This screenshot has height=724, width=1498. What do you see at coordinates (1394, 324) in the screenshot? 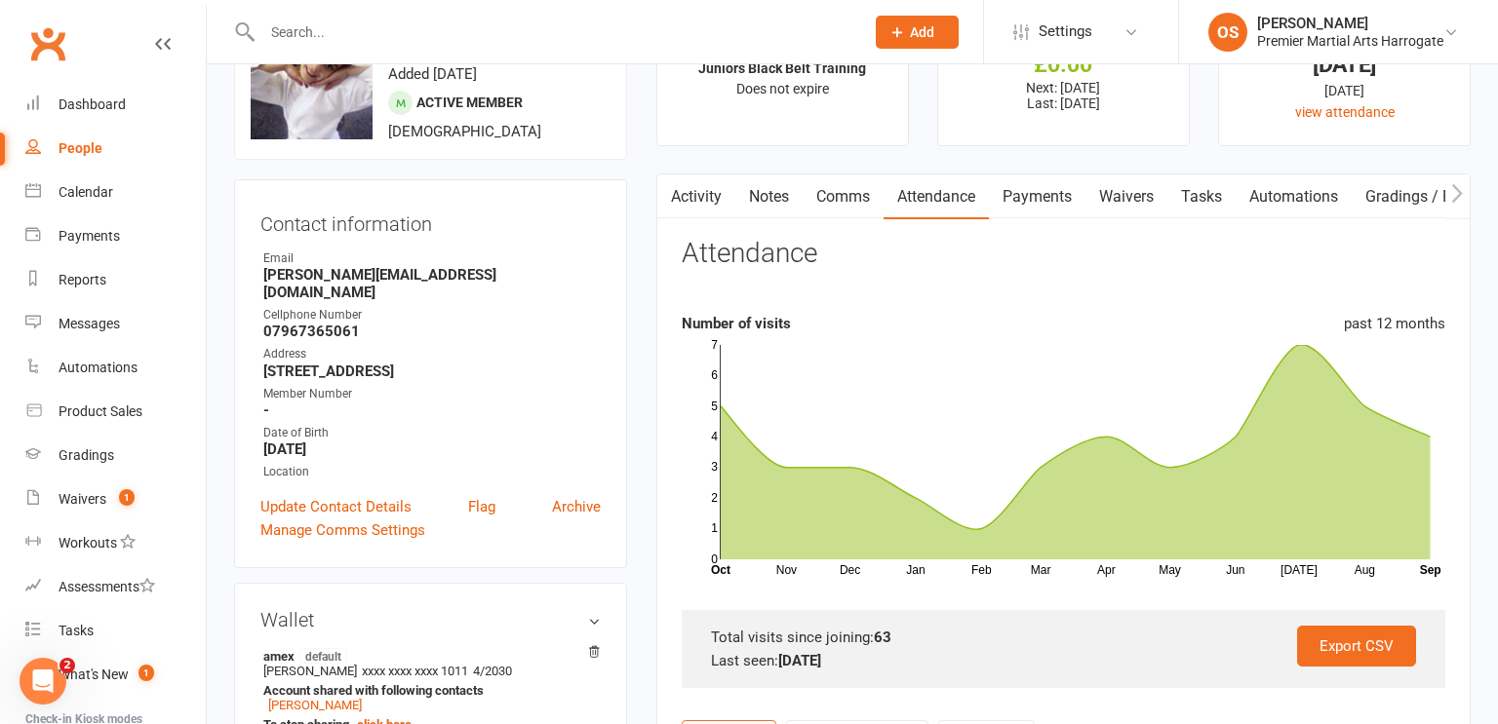
I see `div: past 12 months` at bounding box center [1394, 324].